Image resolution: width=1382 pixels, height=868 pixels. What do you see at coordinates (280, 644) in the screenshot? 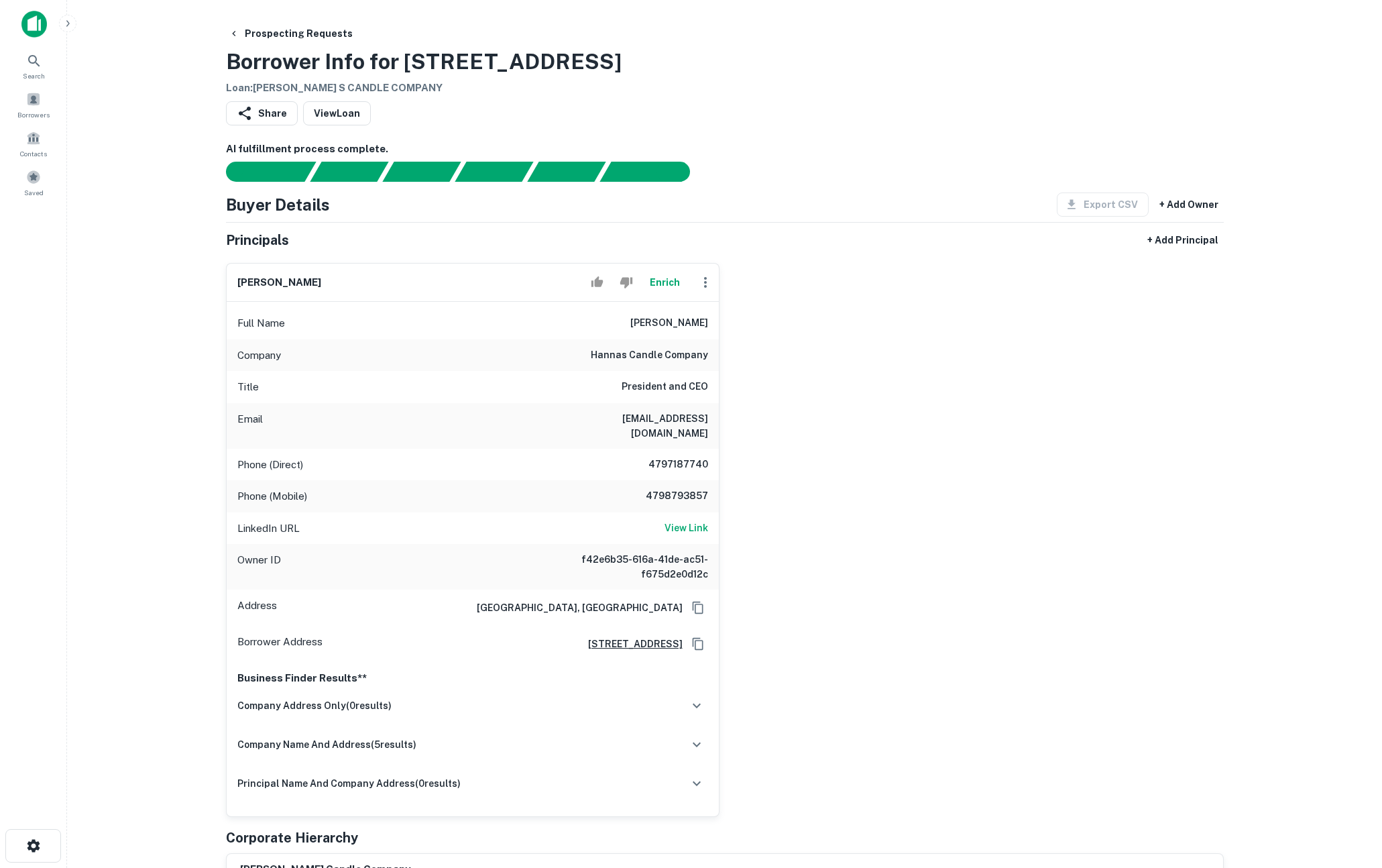
I see `p: Borrower Address` at bounding box center [280, 644].